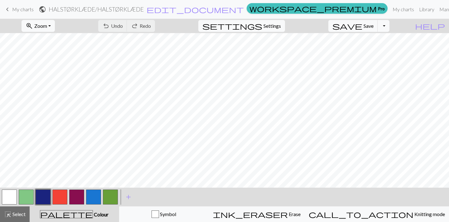 The image size is (449, 222). Describe the element at coordinates (29, 26) in the screenshot. I see `span: zoom_in` at that location.